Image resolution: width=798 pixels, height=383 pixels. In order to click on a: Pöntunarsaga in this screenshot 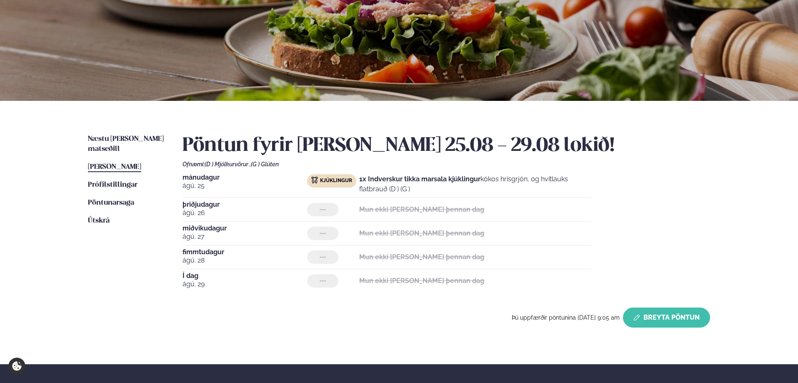, I will do `click(111, 203)`.